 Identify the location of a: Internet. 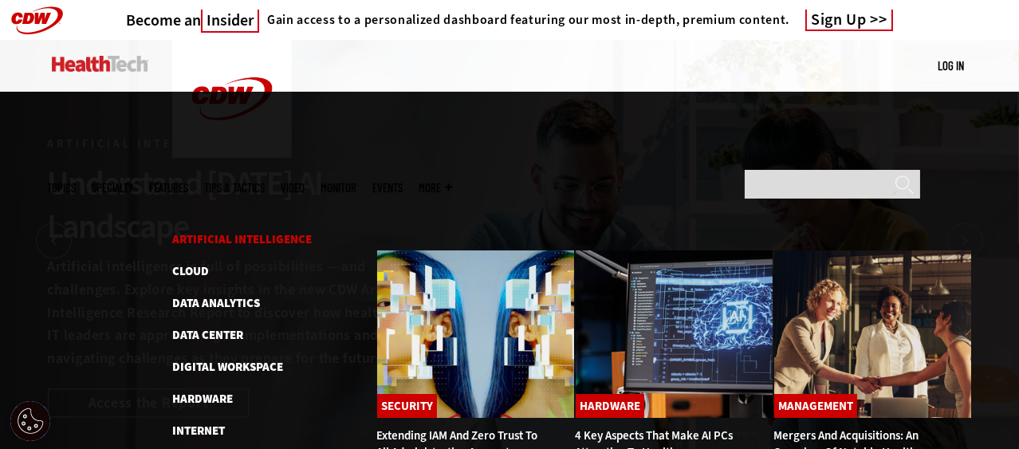
(198, 430).